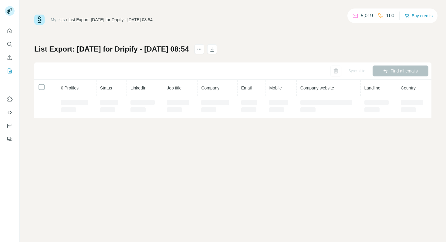 The width and height of the screenshot is (446, 242). What do you see at coordinates (210, 88) in the screenshot?
I see `span: Company` at bounding box center [210, 88].